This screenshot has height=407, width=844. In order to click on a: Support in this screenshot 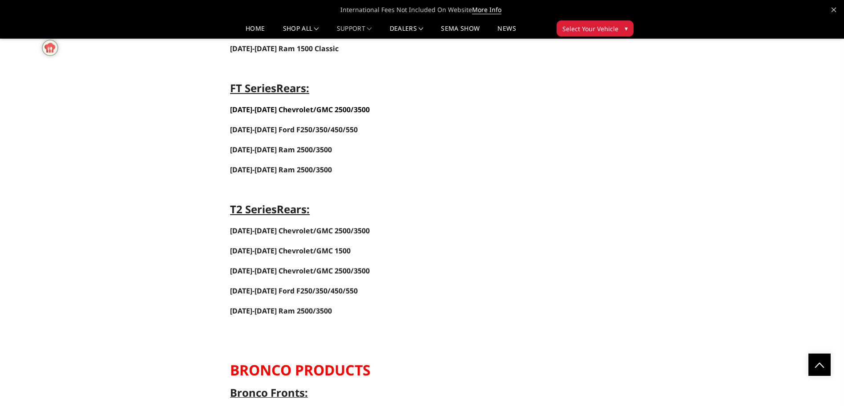, I will do `click(354, 32)`.